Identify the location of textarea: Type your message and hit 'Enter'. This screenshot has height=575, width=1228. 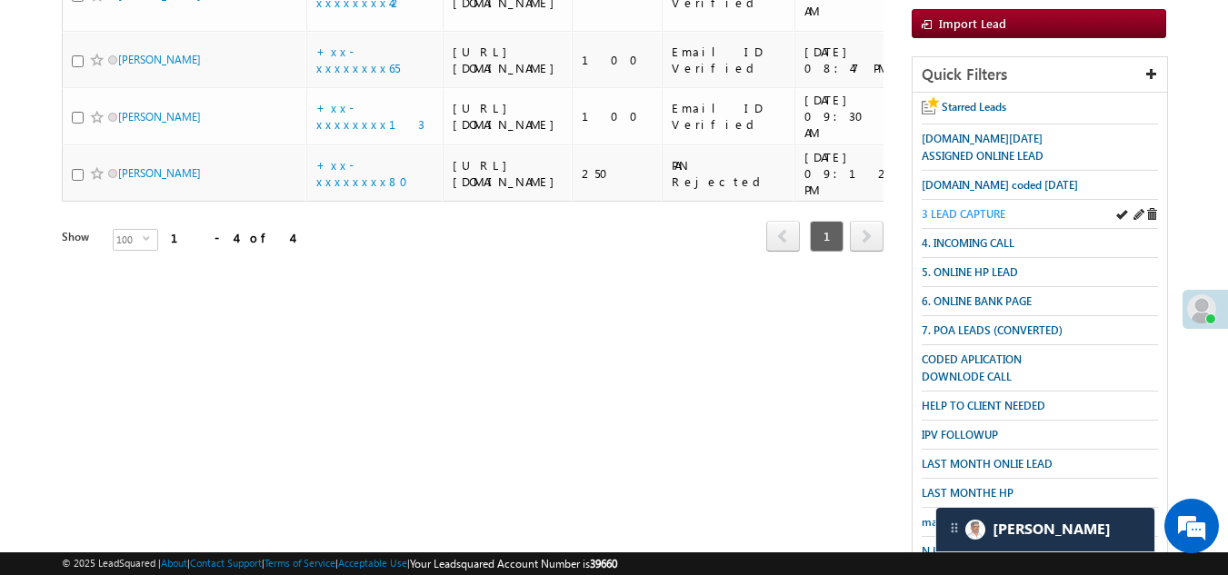
(177, 299).